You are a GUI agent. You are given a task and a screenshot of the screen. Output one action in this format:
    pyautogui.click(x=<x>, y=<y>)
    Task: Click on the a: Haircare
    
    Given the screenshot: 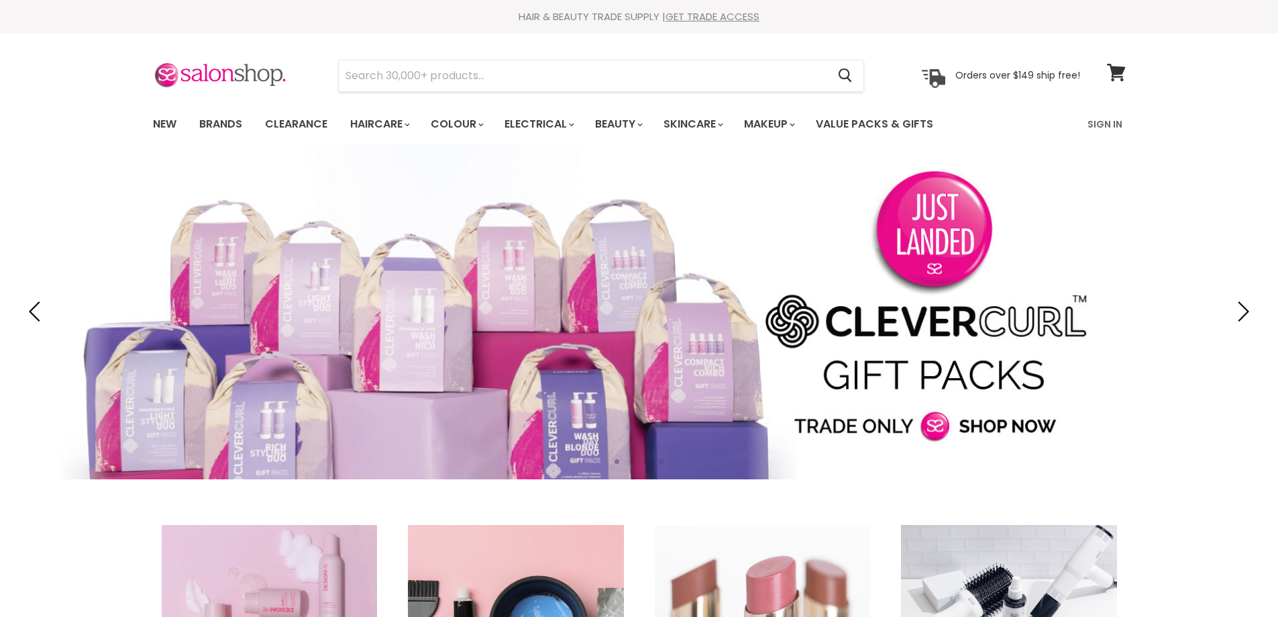 What is the action you would take?
    pyautogui.click(x=379, y=124)
    